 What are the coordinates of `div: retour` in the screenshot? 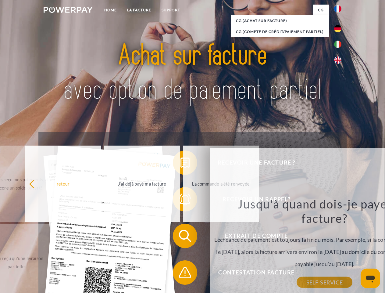 It's located at (63, 183).